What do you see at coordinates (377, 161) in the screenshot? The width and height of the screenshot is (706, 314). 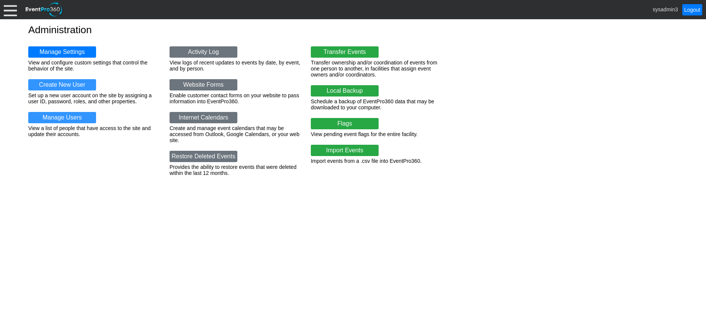 I see `div: Import events from a .csv file into EventPro360.` at bounding box center [377, 161].